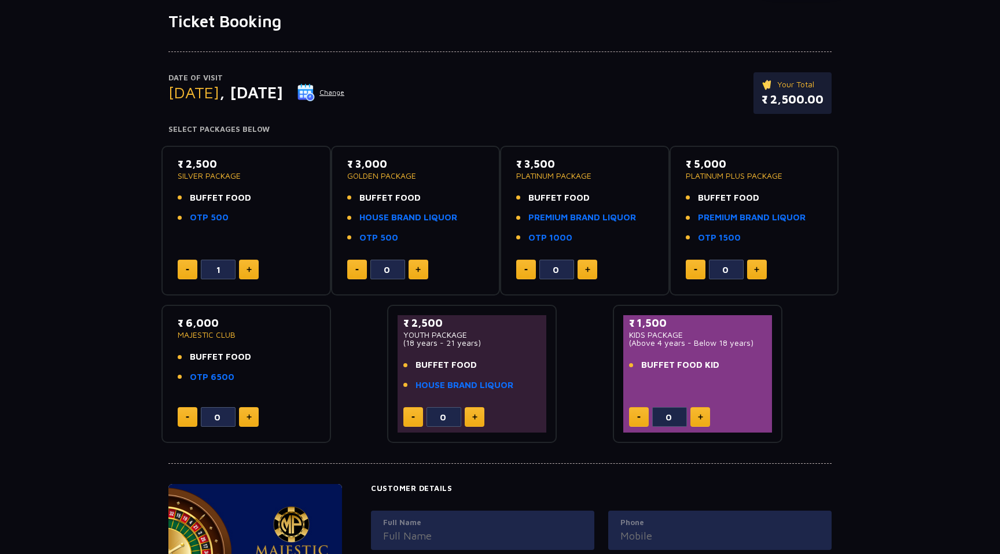 This screenshot has height=554, width=1000. What do you see at coordinates (697, 323) in the screenshot?
I see `p: ₹ 1,500` at bounding box center [697, 323].